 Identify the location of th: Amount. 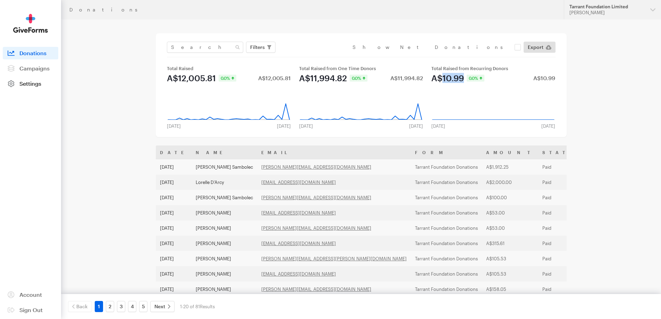
(510, 152).